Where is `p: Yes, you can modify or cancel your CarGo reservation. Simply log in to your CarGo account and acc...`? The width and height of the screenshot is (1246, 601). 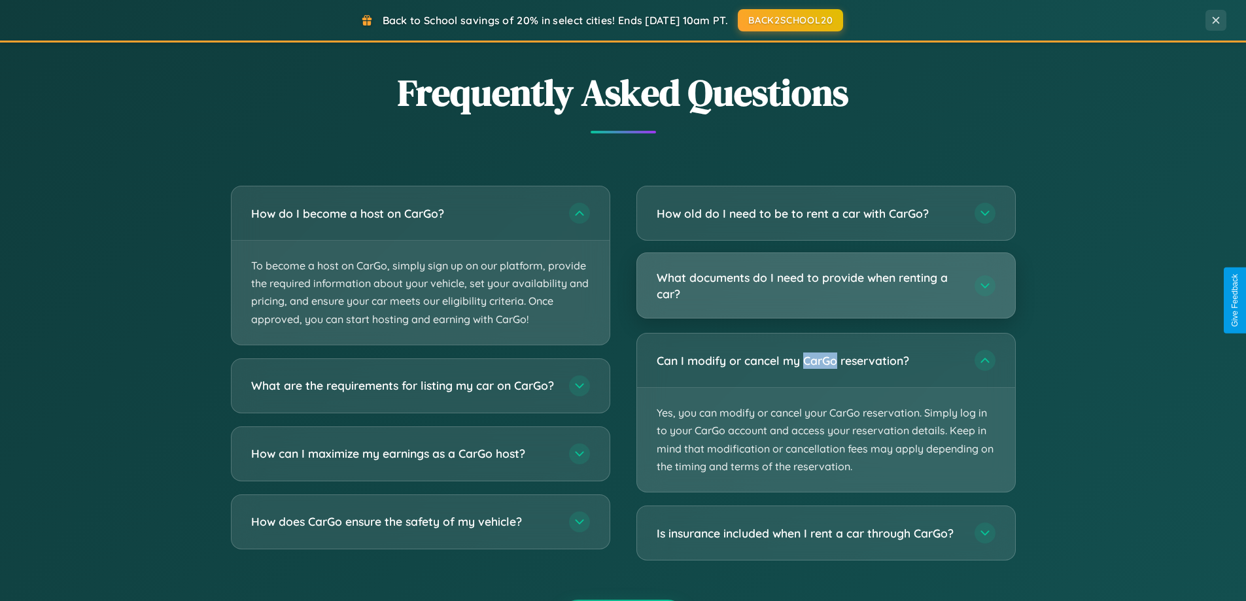
p: Yes, you can modify or cancel your CarGo reservation. Simply log in to your CarGo account and acc... is located at coordinates (826, 439).